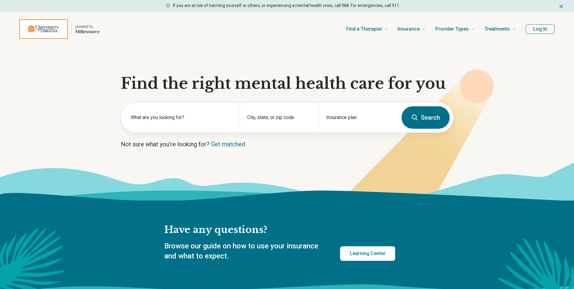 This screenshot has width=574, height=289. What do you see at coordinates (367, 29) in the screenshot?
I see `a: Find a Therapist` at bounding box center [367, 29].